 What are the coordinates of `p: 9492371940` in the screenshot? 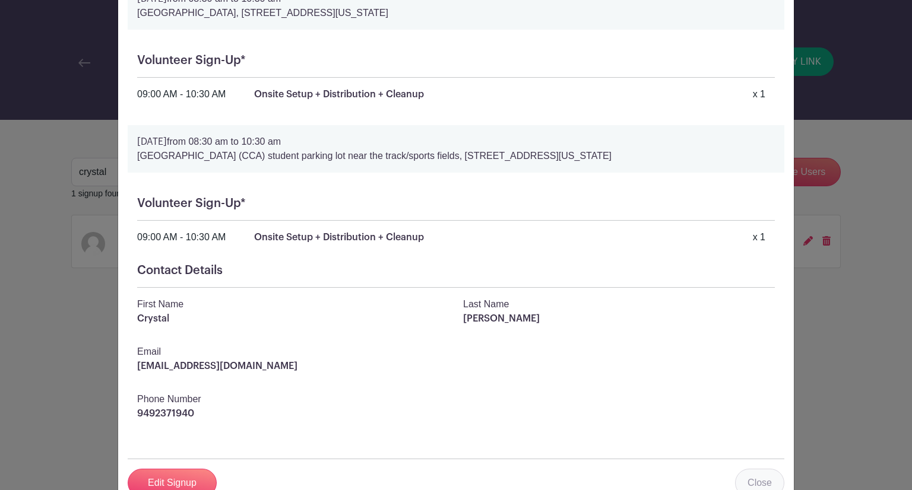 It's located at (456, 414).